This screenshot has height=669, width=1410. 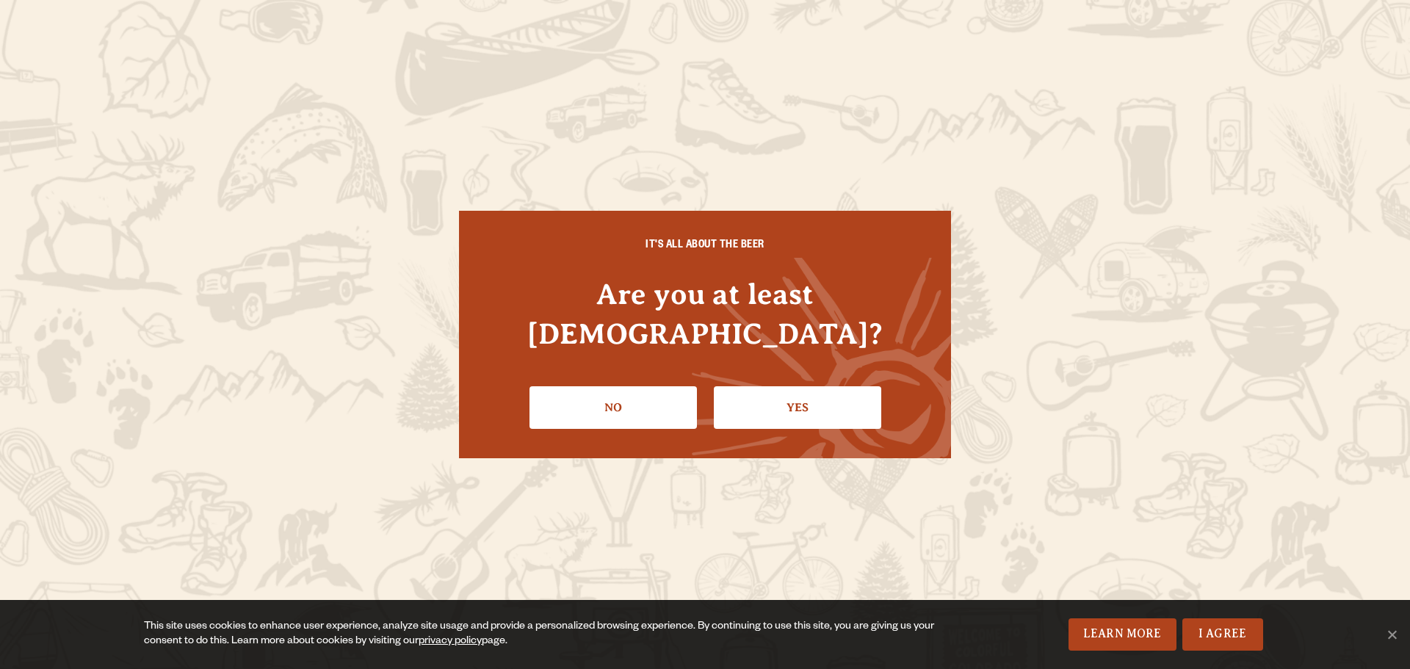 I want to click on a: Learn More, so click(x=1122, y=635).